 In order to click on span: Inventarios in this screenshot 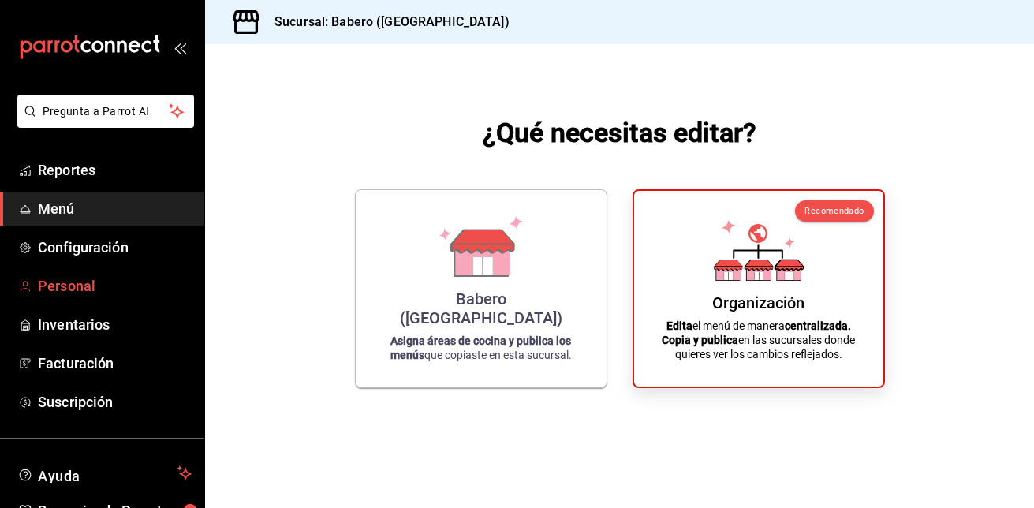, I will do `click(114, 324)`.